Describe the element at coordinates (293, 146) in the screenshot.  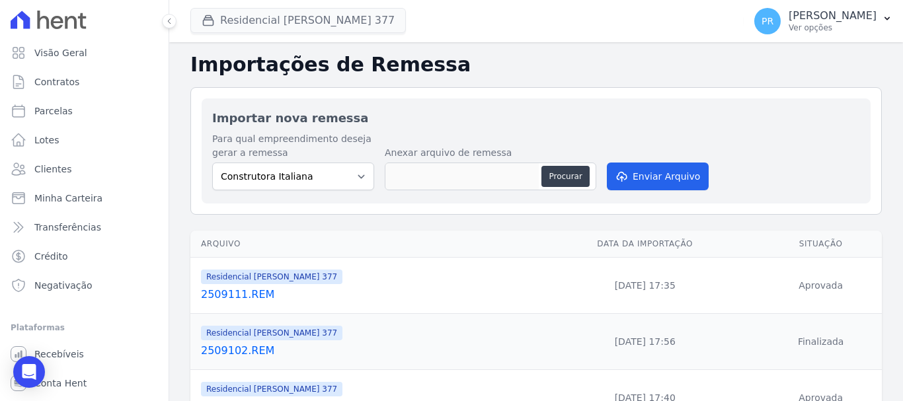
I see `label: Para qual empreendimento deseja gerar a remessa` at that location.